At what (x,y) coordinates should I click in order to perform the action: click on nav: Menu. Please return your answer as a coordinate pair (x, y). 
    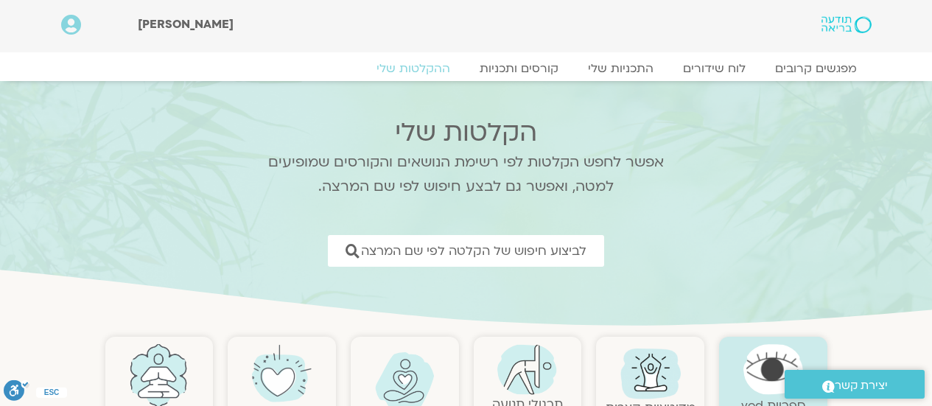
    Looking at the image, I should click on (467, 69).